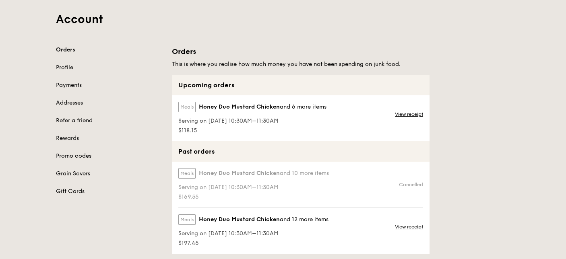 The image size is (566, 259). What do you see at coordinates (109, 139) in the screenshot?
I see `a: Rewards` at bounding box center [109, 139].